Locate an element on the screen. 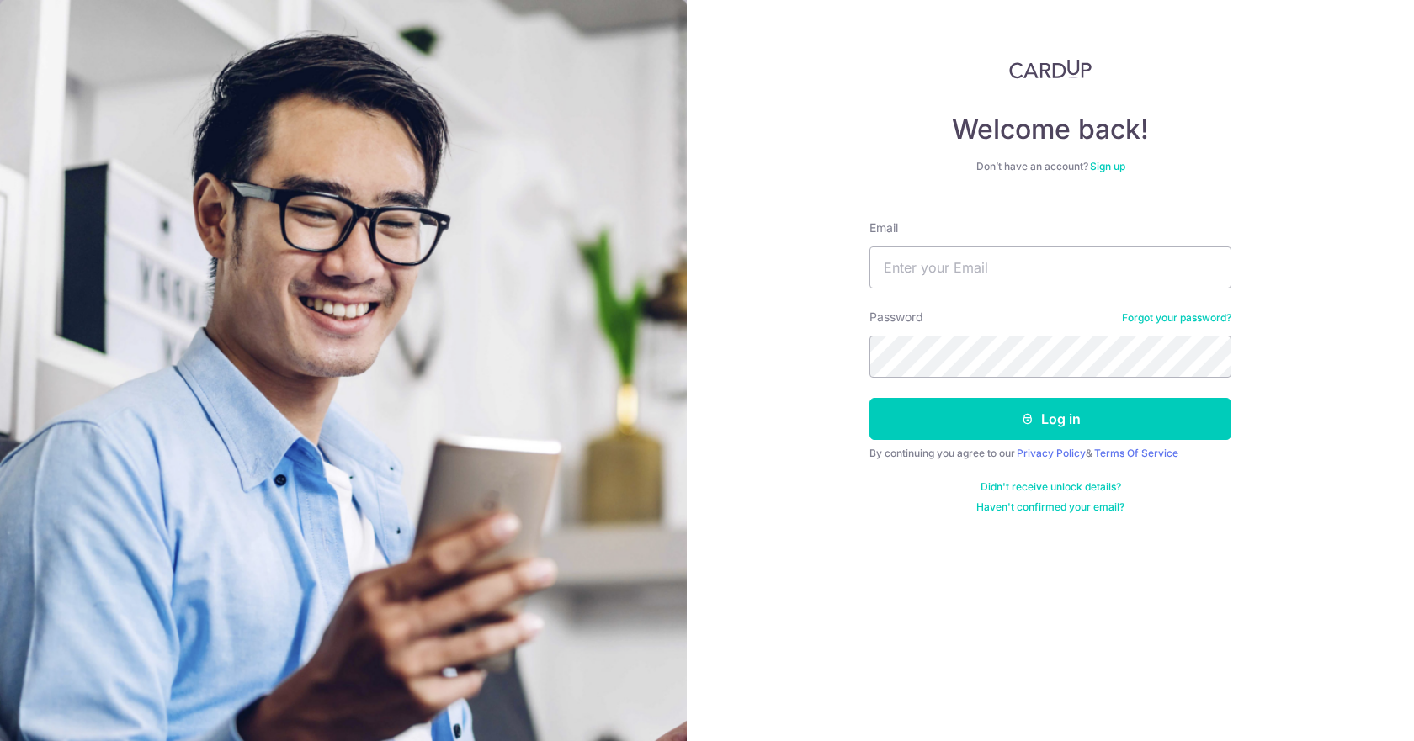  label: Password is located at coordinates (896, 317).